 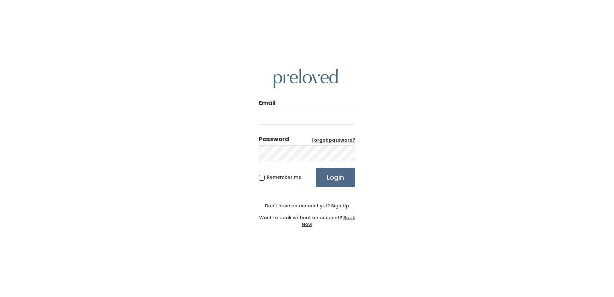 I want to click on u: Forgot password?, so click(x=333, y=140).